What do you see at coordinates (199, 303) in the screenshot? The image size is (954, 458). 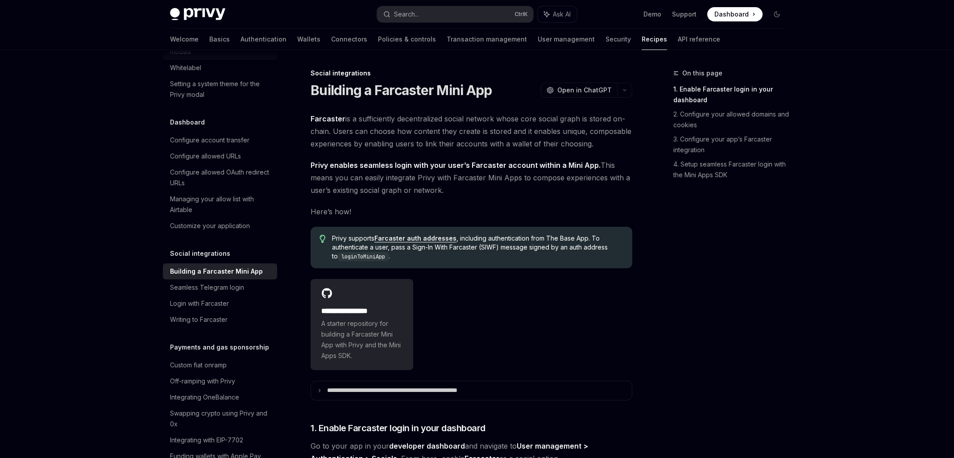 I see `div: Login with Farcaster` at bounding box center [199, 303].